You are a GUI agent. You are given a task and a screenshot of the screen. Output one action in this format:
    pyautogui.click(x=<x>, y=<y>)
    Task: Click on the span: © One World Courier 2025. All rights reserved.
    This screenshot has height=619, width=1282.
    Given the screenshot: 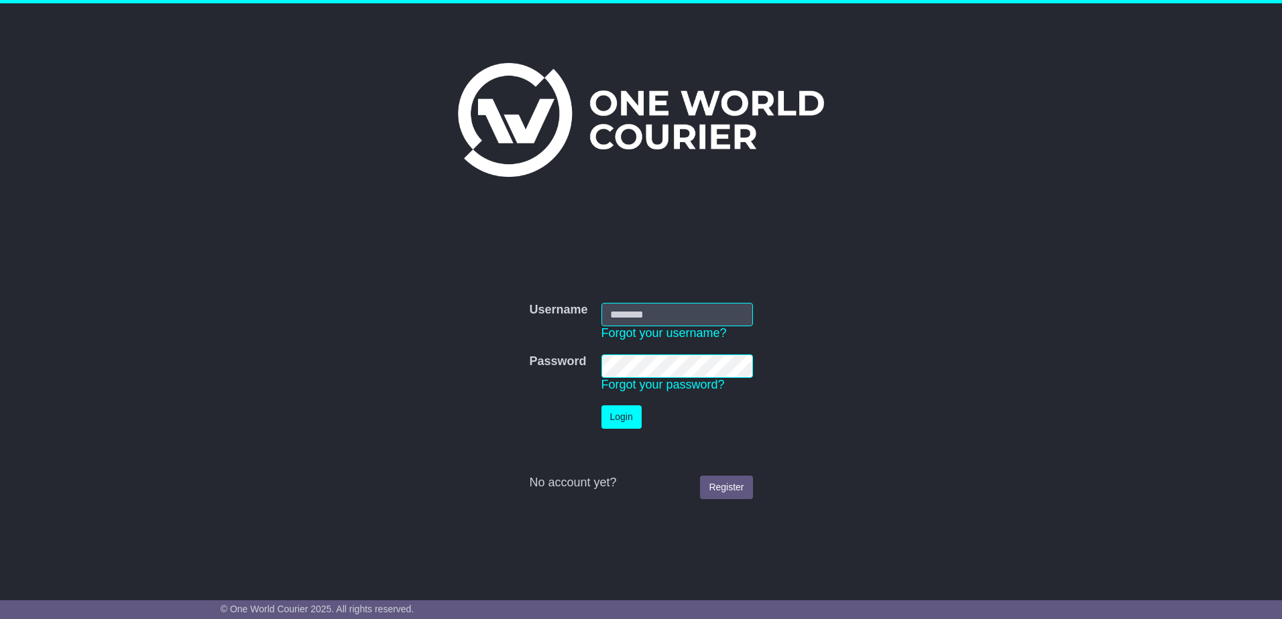 What is the action you would take?
    pyautogui.click(x=317, y=609)
    